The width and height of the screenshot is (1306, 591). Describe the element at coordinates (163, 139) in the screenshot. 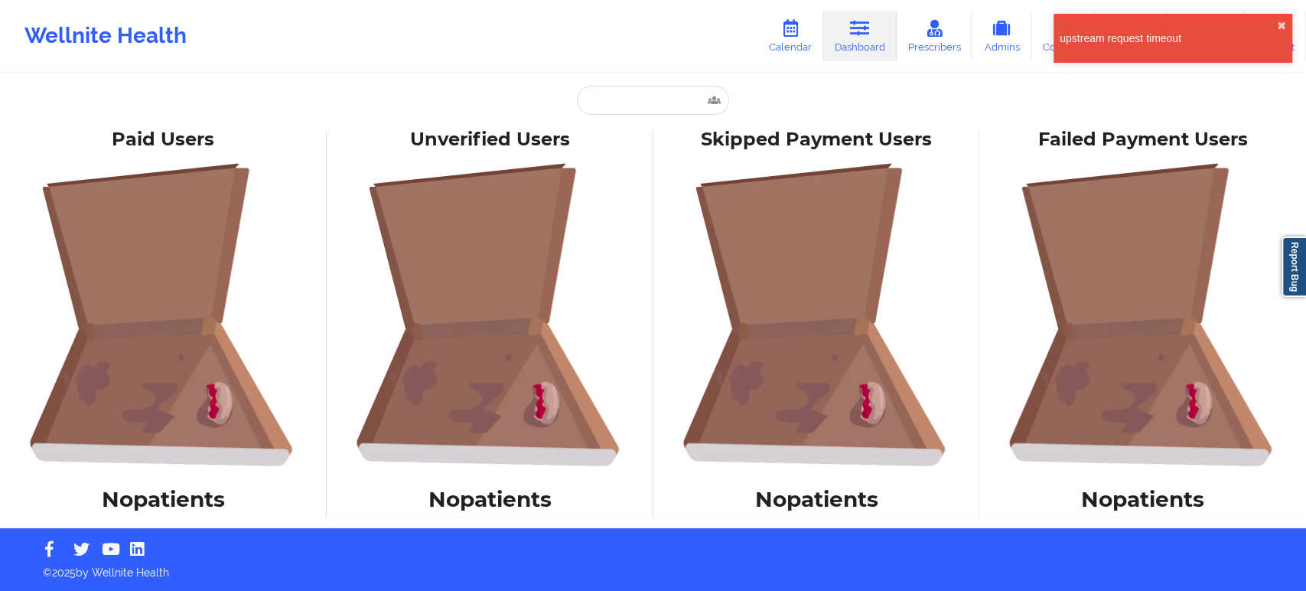

I see `div: Paid Users` at that location.